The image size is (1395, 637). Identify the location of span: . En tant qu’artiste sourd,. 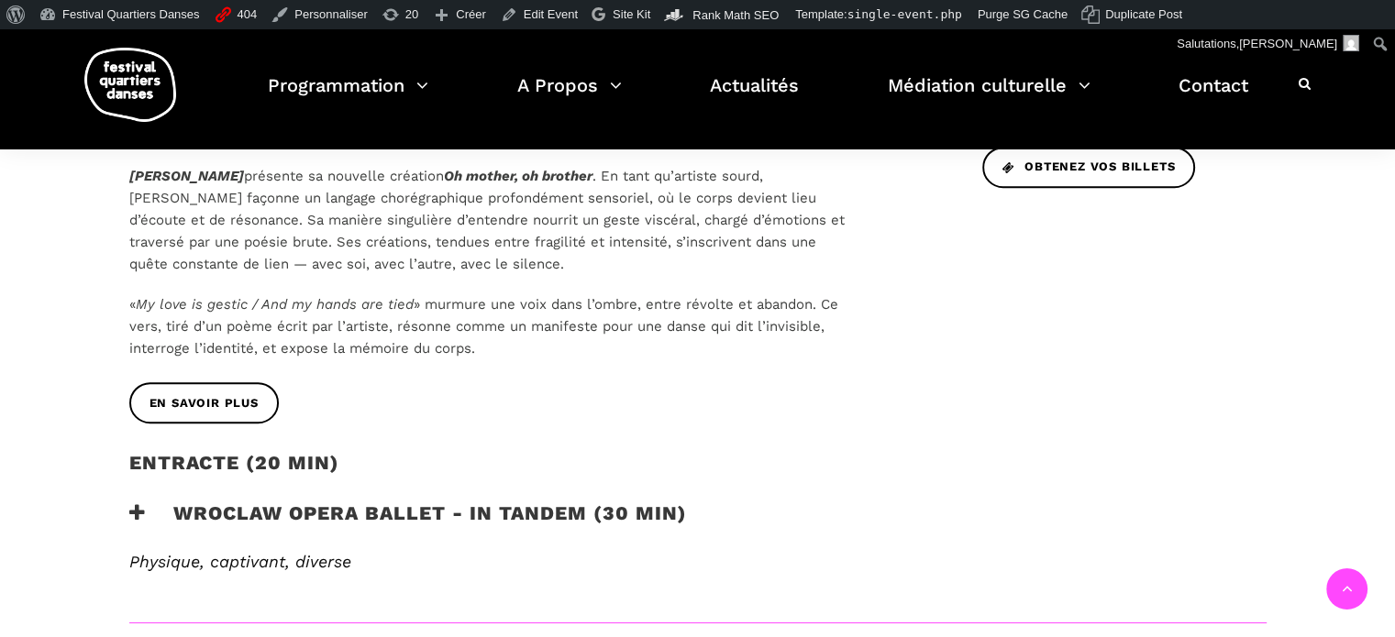
(678, 176).